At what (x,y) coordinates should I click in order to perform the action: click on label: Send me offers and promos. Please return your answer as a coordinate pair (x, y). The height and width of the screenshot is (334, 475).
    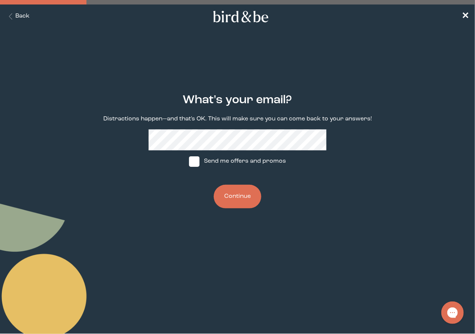
    Looking at the image, I should click on (238, 162).